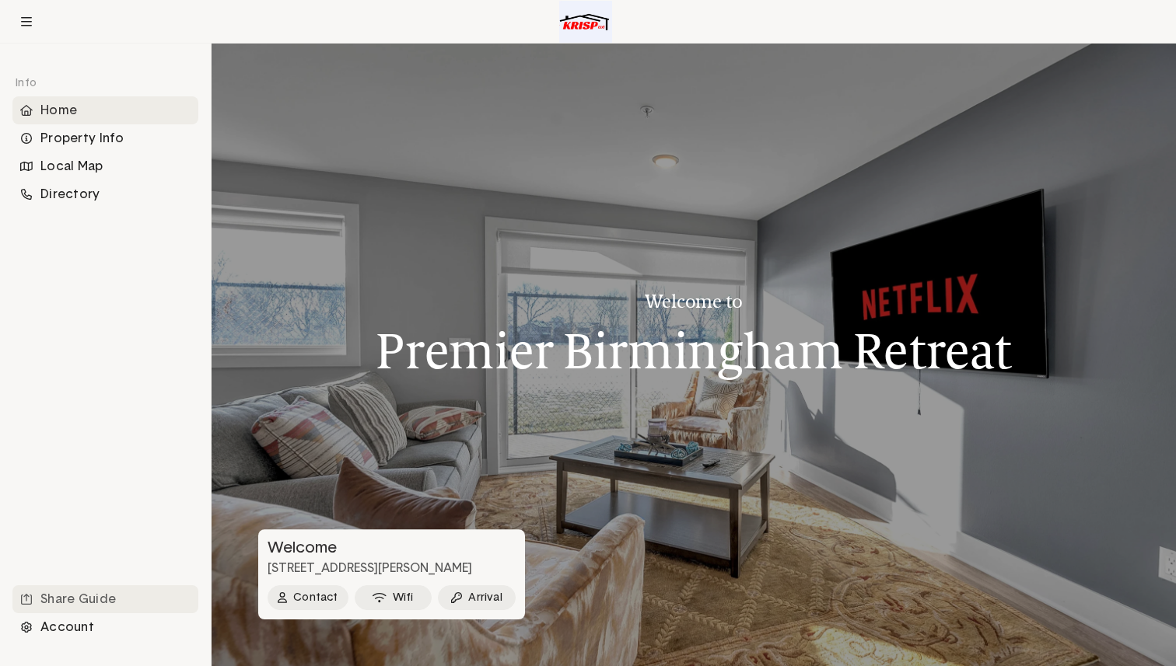  Describe the element at coordinates (477, 598) in the screenshot. I see `button: Arrival` at that location.